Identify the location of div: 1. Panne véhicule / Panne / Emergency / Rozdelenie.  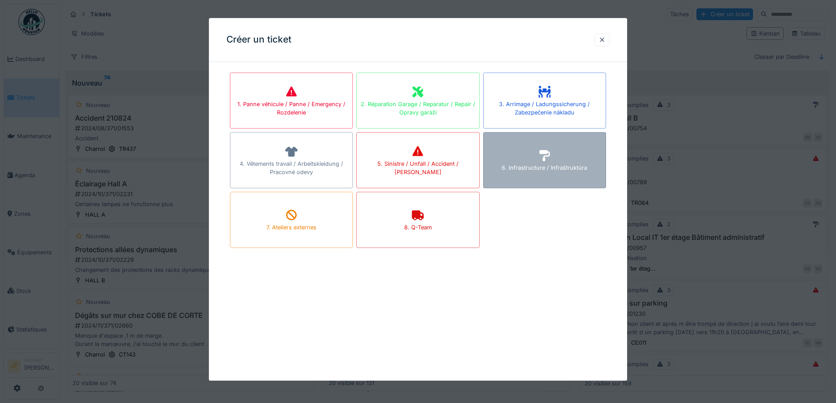
(291, 108).